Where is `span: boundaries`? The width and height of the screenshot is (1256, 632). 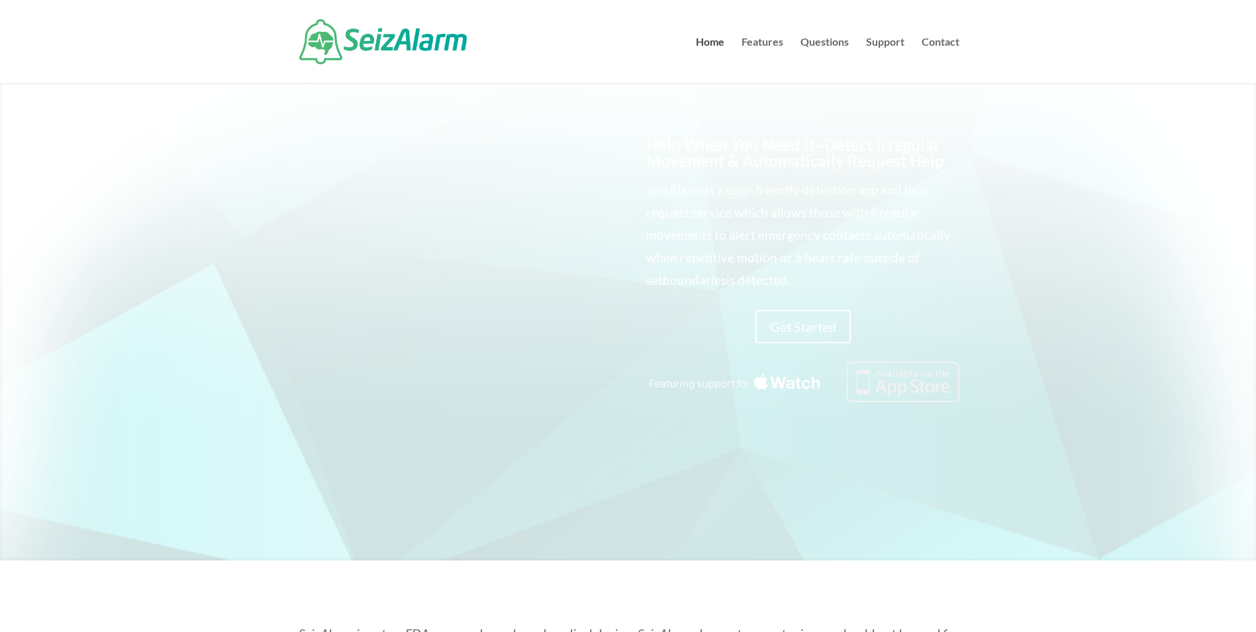
span: boundaries is located at coordinates (695, 279).